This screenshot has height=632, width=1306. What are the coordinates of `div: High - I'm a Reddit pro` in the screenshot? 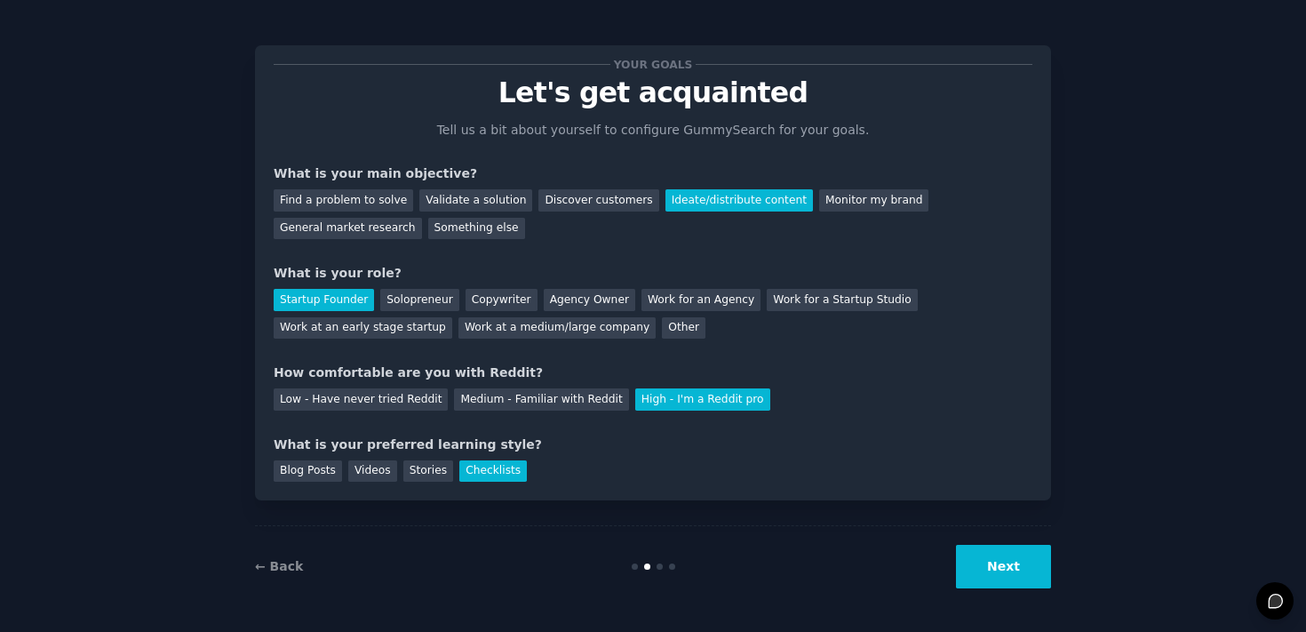 It's located at (703, 399).